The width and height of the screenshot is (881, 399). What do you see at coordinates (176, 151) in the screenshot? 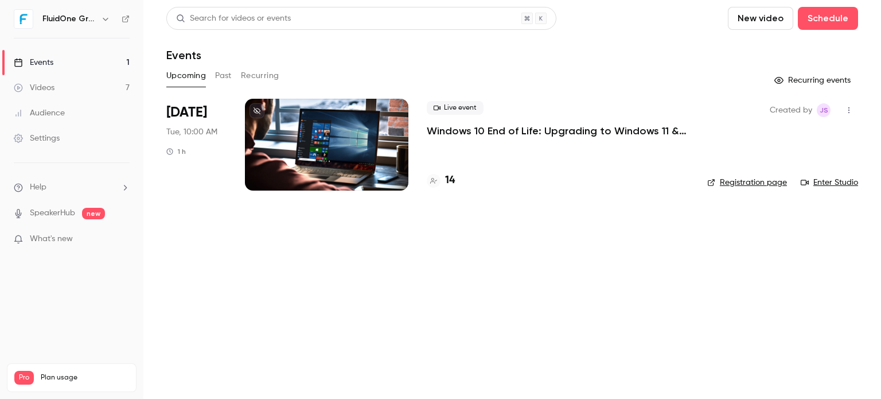
I see `div: 1 h` at bounding box center [176, 151].